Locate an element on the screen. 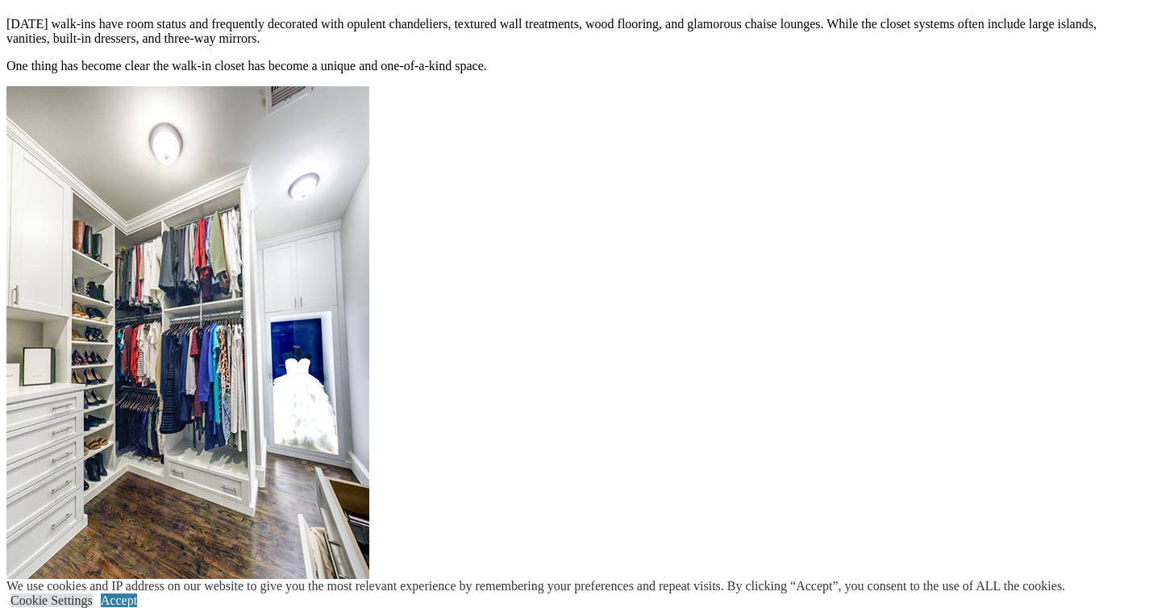 The image size is (1149, 608). a: Accept is located at coordinates (119, 600).